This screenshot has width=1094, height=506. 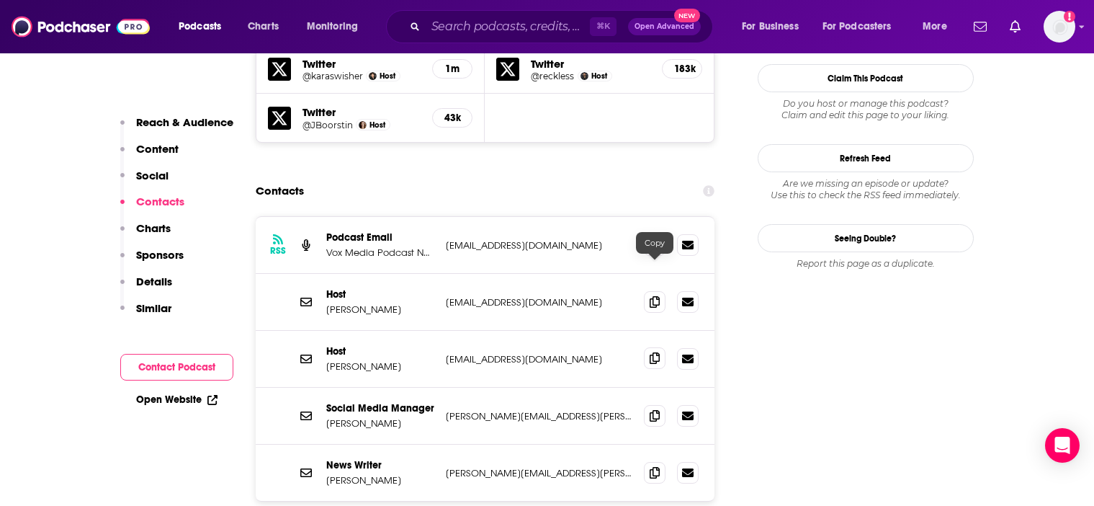 What do you see at coordinates (81, 27) in the screenshot?
I see `a: Podchaser - Follow, Share and Rate Podcasts` at bounding box center [81, 27].